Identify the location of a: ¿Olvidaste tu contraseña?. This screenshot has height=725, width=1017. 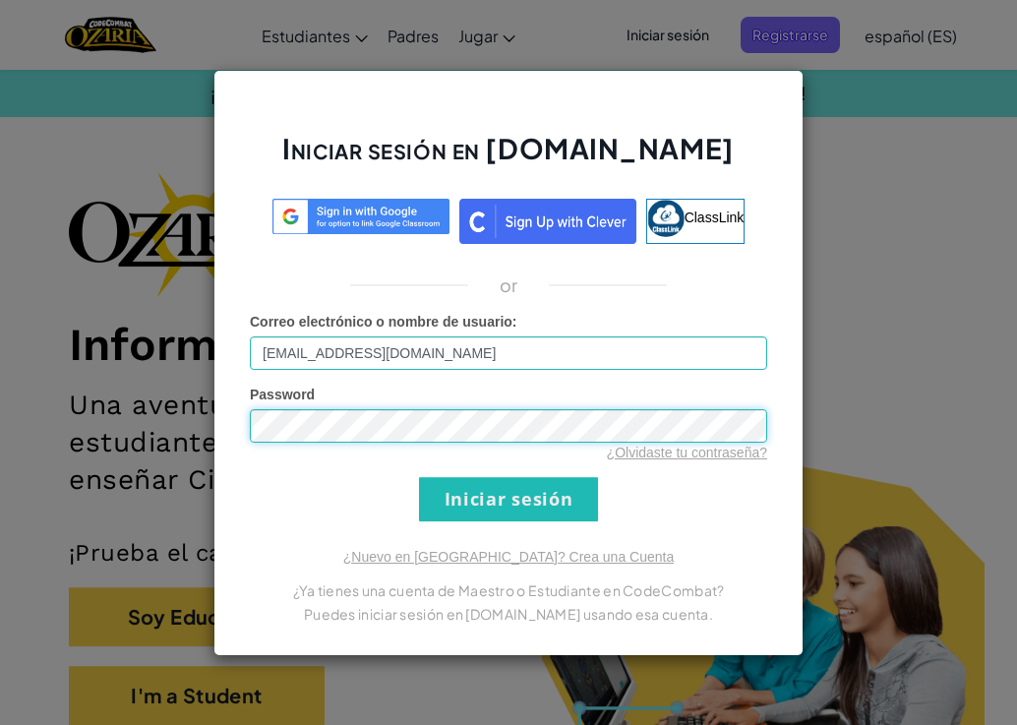
(687, 453).